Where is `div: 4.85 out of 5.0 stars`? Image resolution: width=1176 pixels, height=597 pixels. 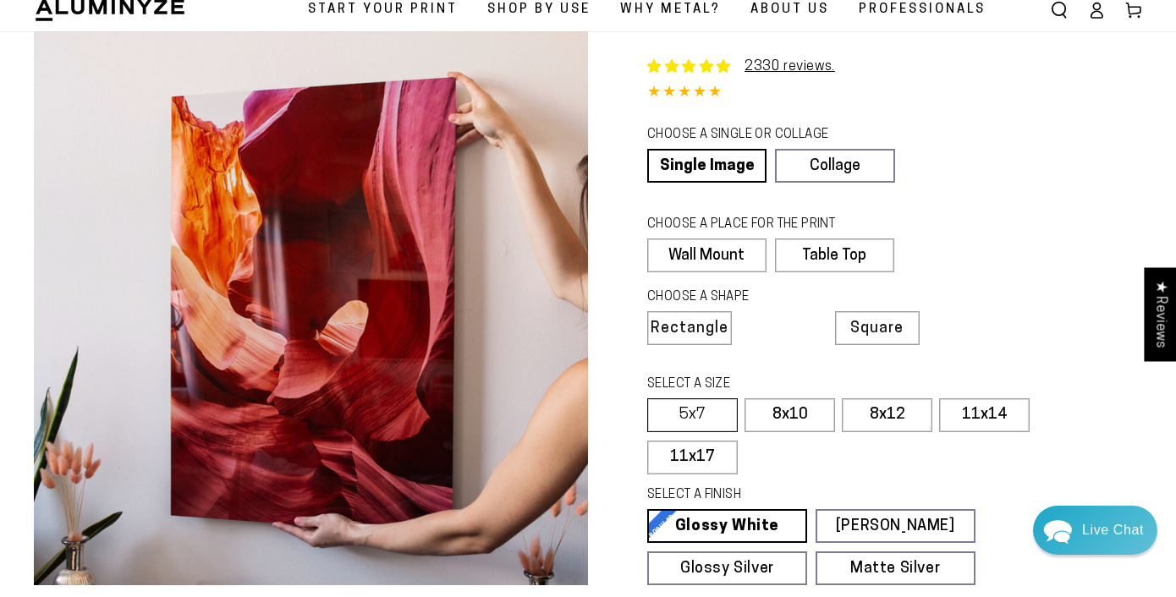
div: 4.85 out of 5.0 stars is located at coordinates (894, 93).